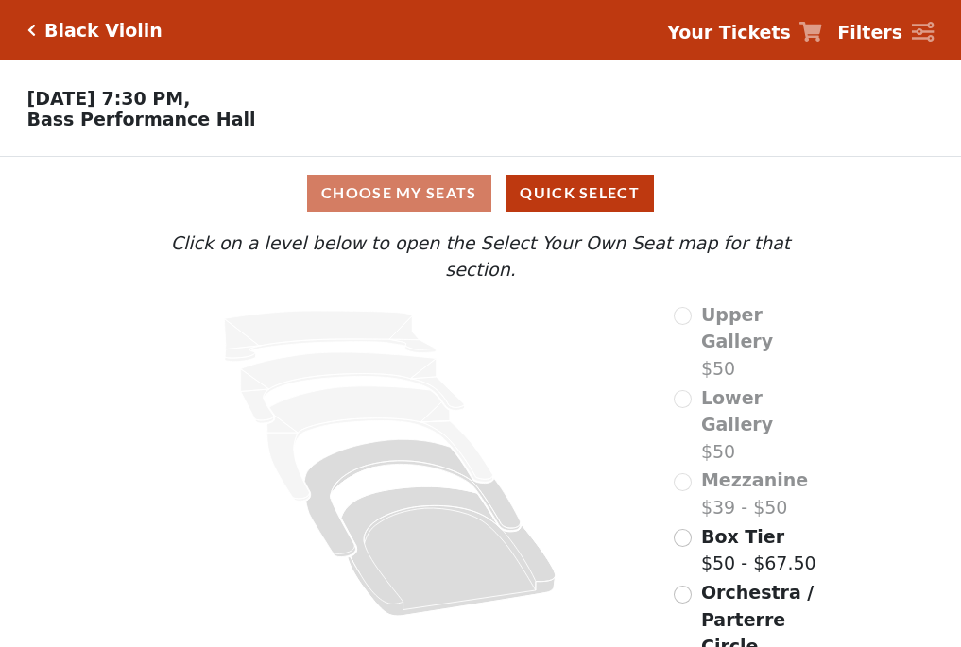  I want to click on a: Filters, so click(885, 32).